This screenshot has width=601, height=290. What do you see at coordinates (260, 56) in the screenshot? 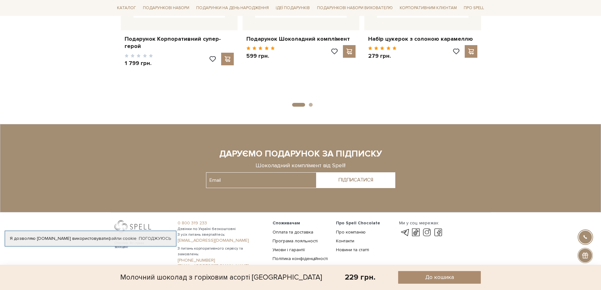
I see `p: 599 грн.` at bounding box center [260, 56].